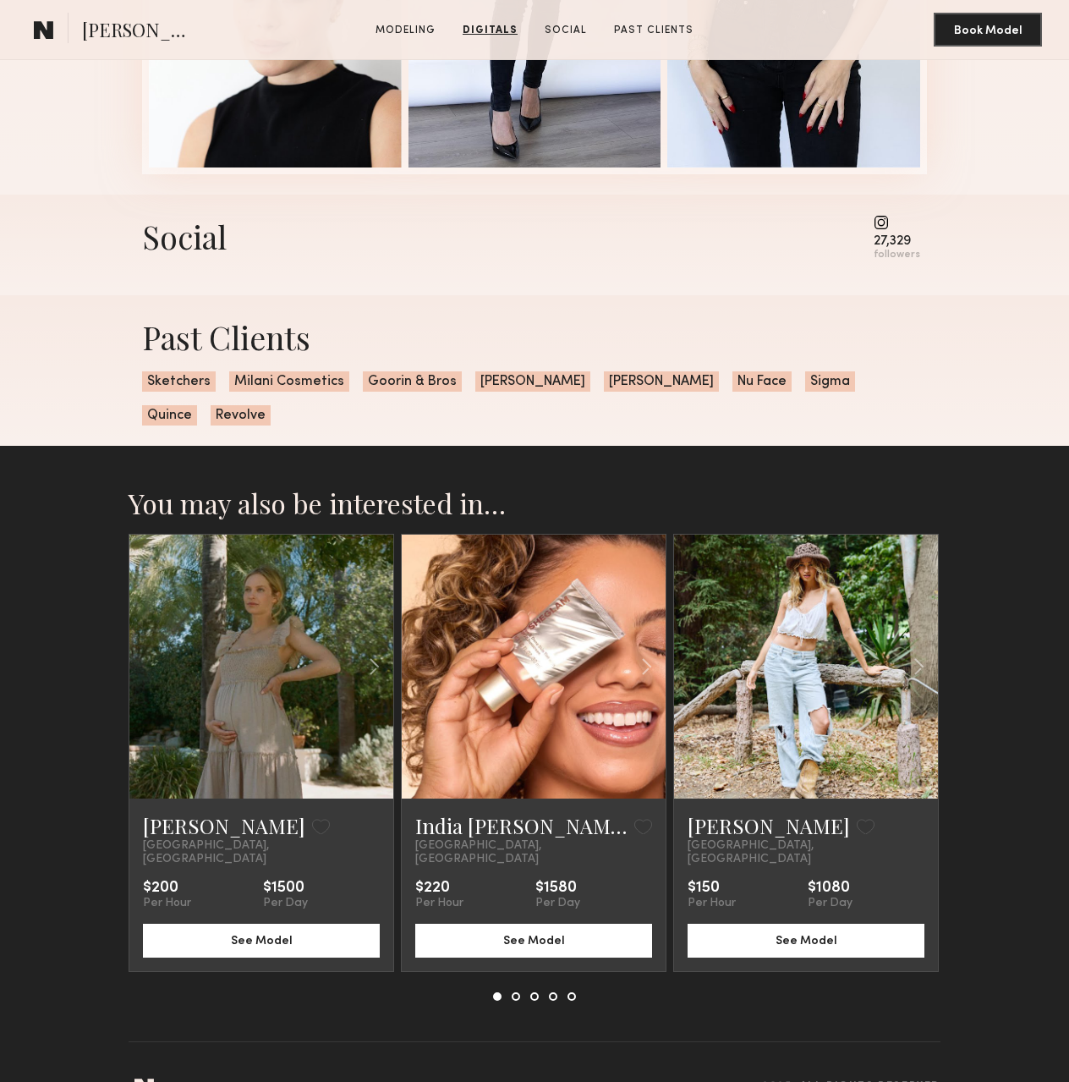  Describe the element at coordinates (566, 30) in the screenshot. I see `a: Social` at that location.